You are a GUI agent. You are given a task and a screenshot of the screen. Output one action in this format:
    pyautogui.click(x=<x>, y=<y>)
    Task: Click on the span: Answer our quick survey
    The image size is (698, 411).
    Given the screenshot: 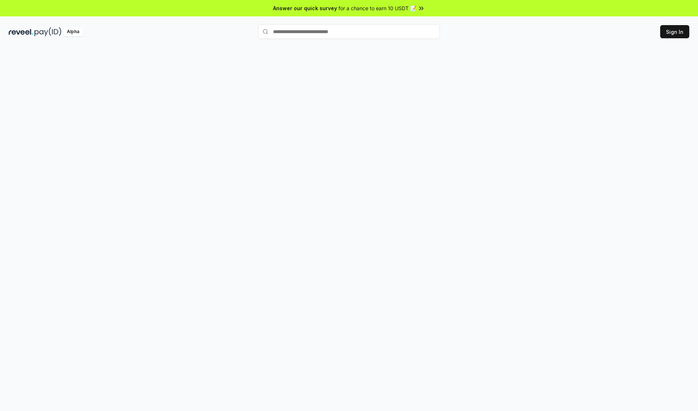 What is the action you would take?
    pyautogui.click(x=305, y=8)
    